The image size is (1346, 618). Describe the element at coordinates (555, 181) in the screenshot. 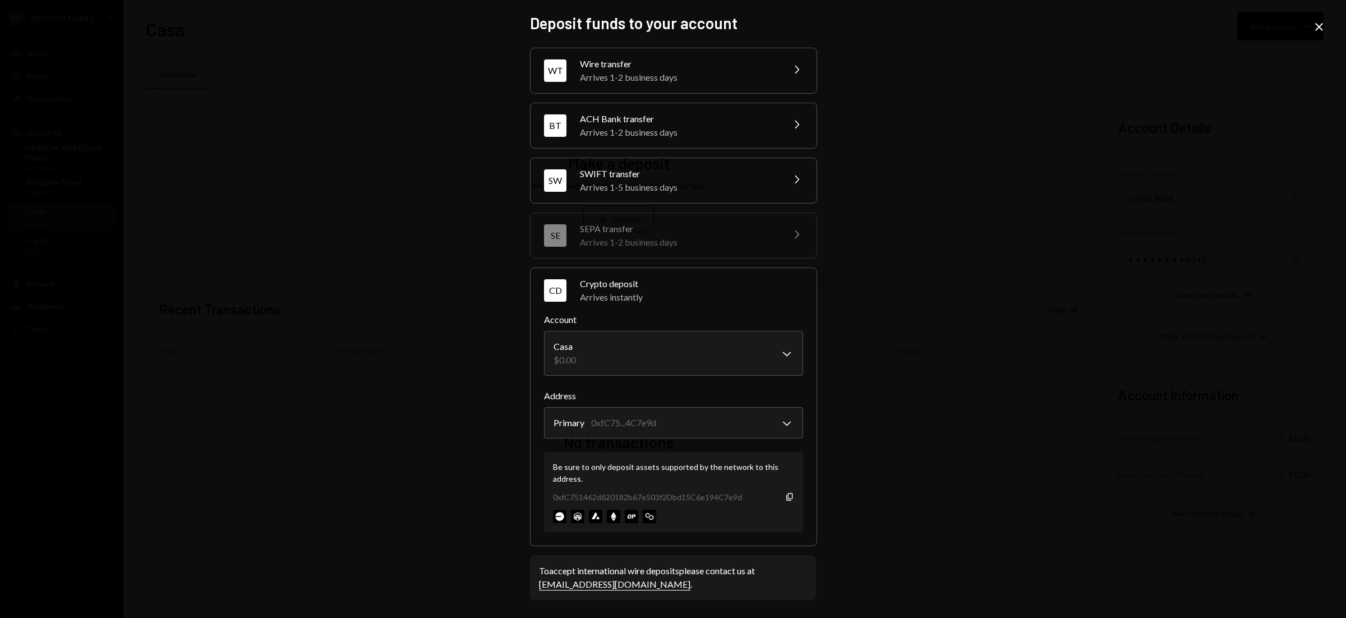

I see `div: SW` at that location.